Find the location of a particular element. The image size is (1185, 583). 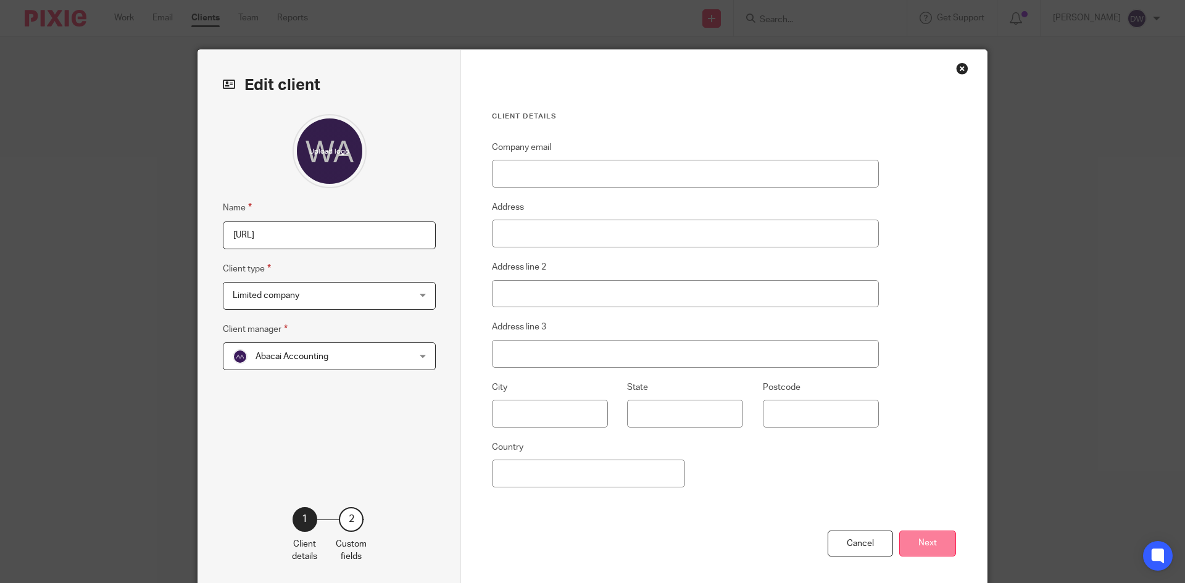

p: Custom fields is located at coordinates (351, 551).